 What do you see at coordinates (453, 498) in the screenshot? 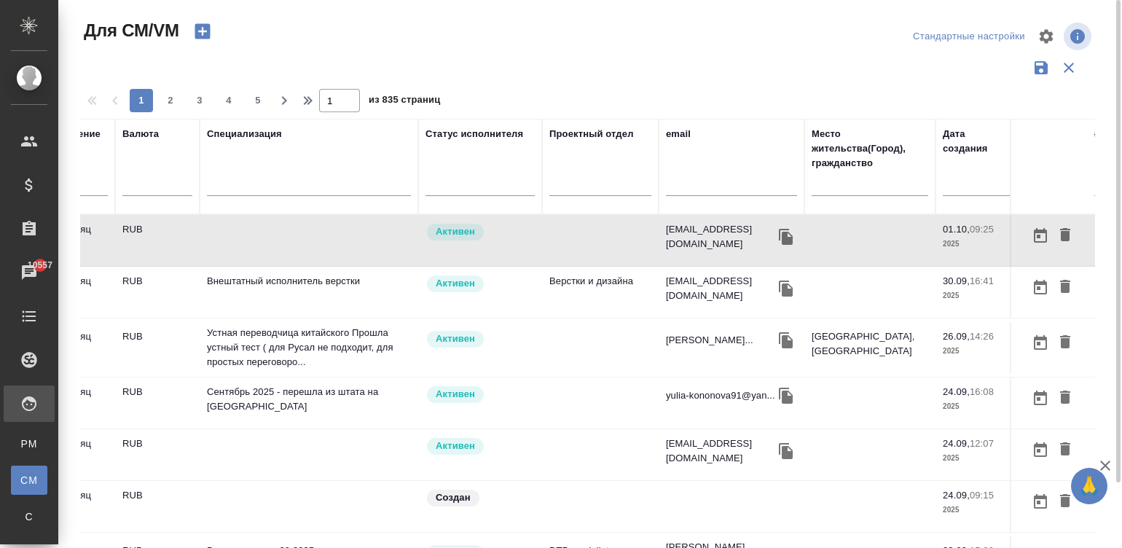
I see `p: Создан` at bounding box center [453, 498].